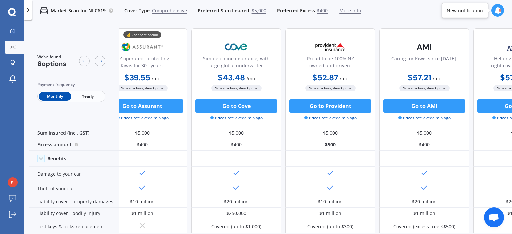 The image size is (512, 234). I want to click on span: $400, so click(322, 11).